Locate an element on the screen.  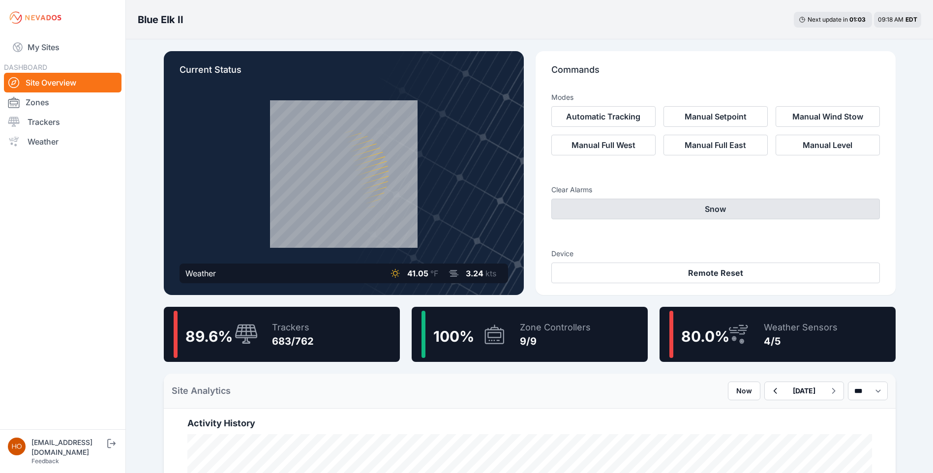
h2: Activity History is located at coordinates (529, 423).